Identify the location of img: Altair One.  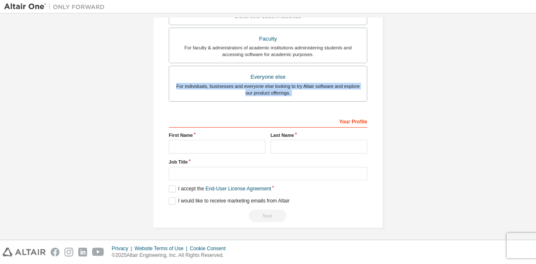
(57, 7).